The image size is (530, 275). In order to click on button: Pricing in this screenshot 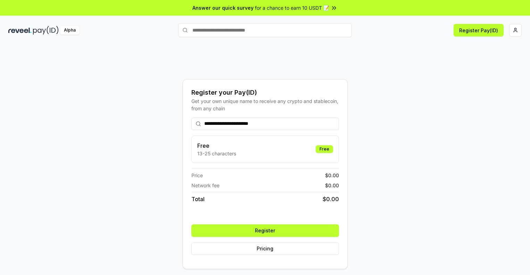, I will do `click(265, 249)`.